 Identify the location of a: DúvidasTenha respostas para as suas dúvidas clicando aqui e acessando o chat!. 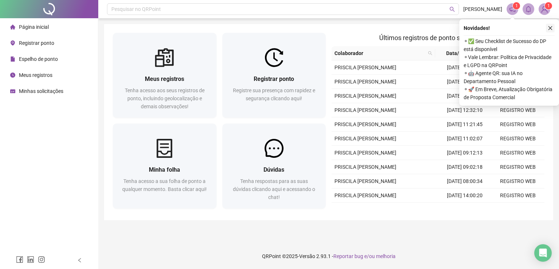
(274, 166).